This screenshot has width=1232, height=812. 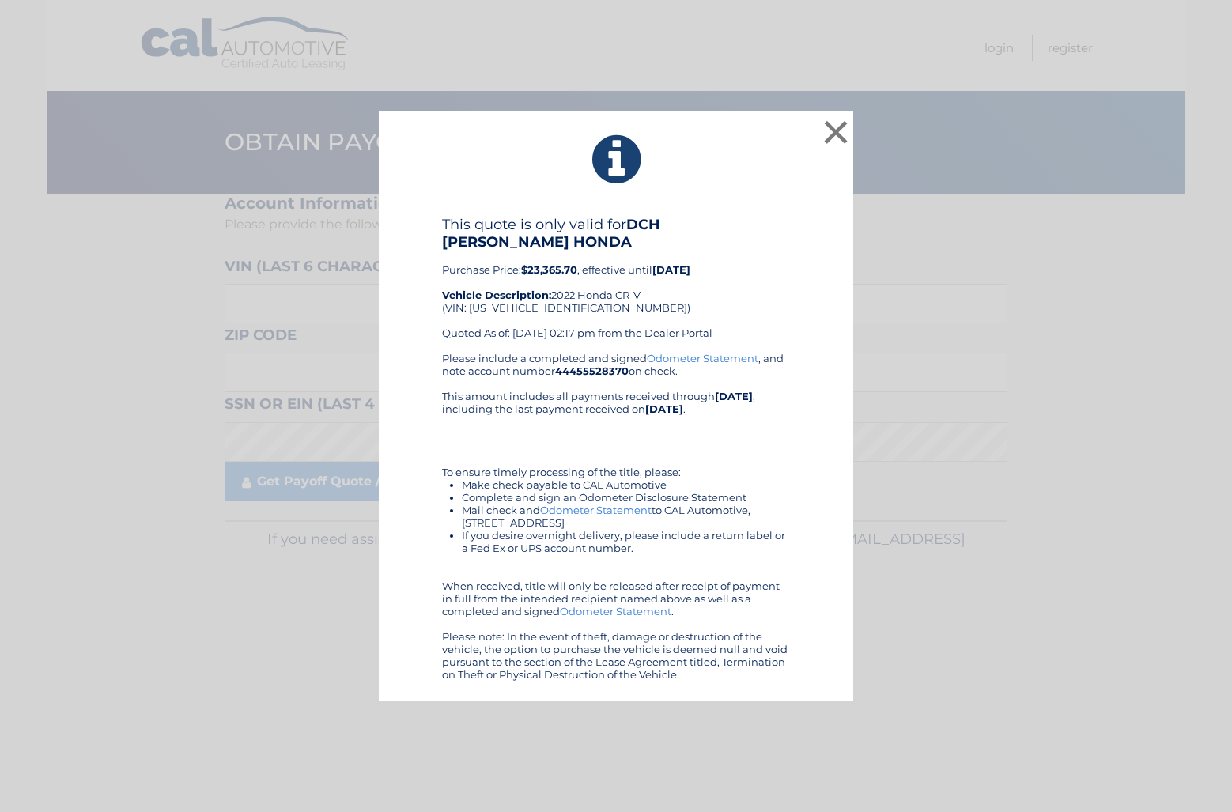 What do you see at coordinates (616, 233) in the screenshot?
I see `h4: This quote is only valid for` at bounding box center [616, 233].